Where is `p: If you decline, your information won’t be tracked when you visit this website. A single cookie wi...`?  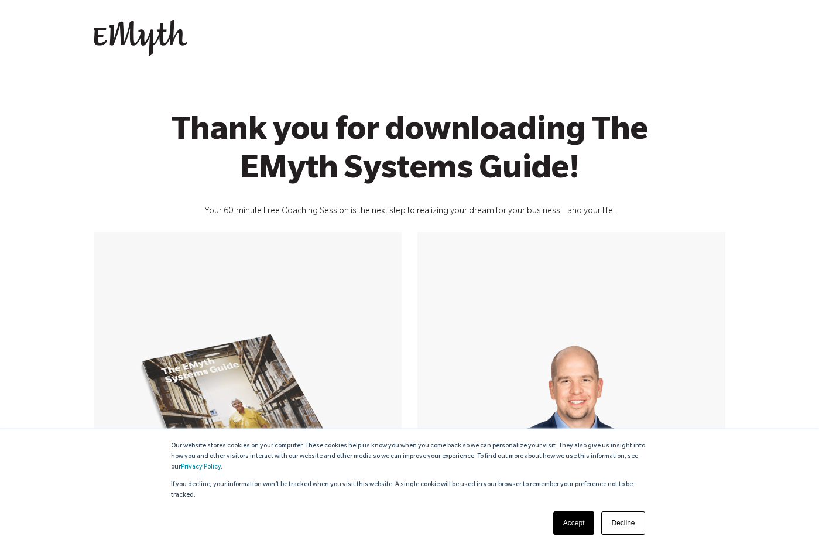 p: If you decline, your information won’t be tracked when you visit this website. A single cookie wi... is located at coordinates (410, 490).